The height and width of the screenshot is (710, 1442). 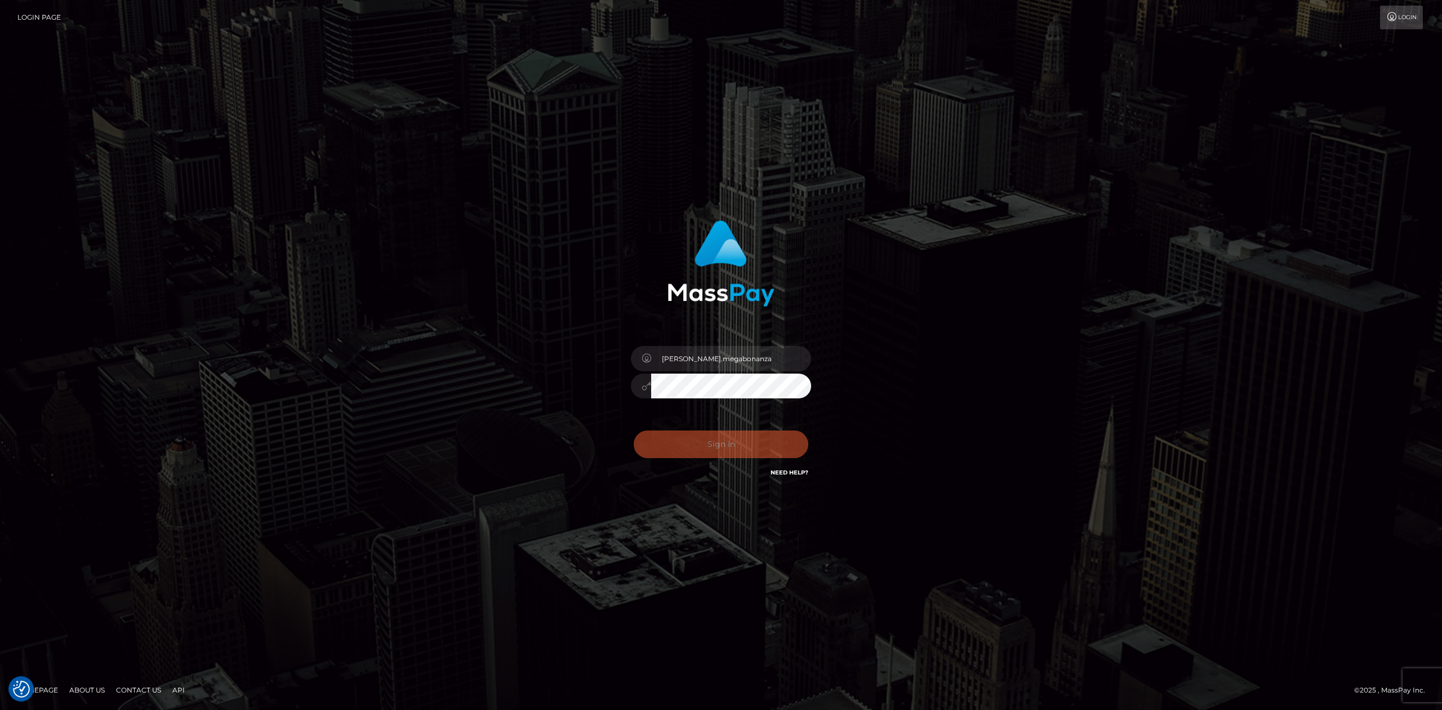 What do you see at coordinates (21, 689) in the screenshot?
I see `button: Consent Preferences` at bounding box center [21, 689].